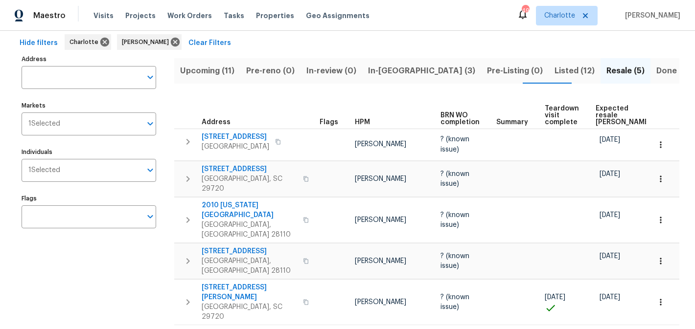 This screenshot has width=695, height=329. What do you see at coordinates (331, 71) in the screenshot?
I see `span: In-review (0)` at bounding box center [331, 71].